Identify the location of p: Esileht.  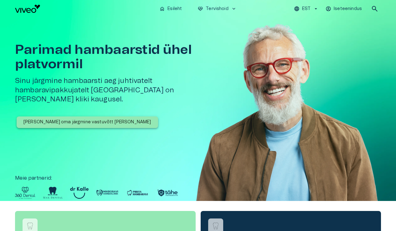
(175, 9).